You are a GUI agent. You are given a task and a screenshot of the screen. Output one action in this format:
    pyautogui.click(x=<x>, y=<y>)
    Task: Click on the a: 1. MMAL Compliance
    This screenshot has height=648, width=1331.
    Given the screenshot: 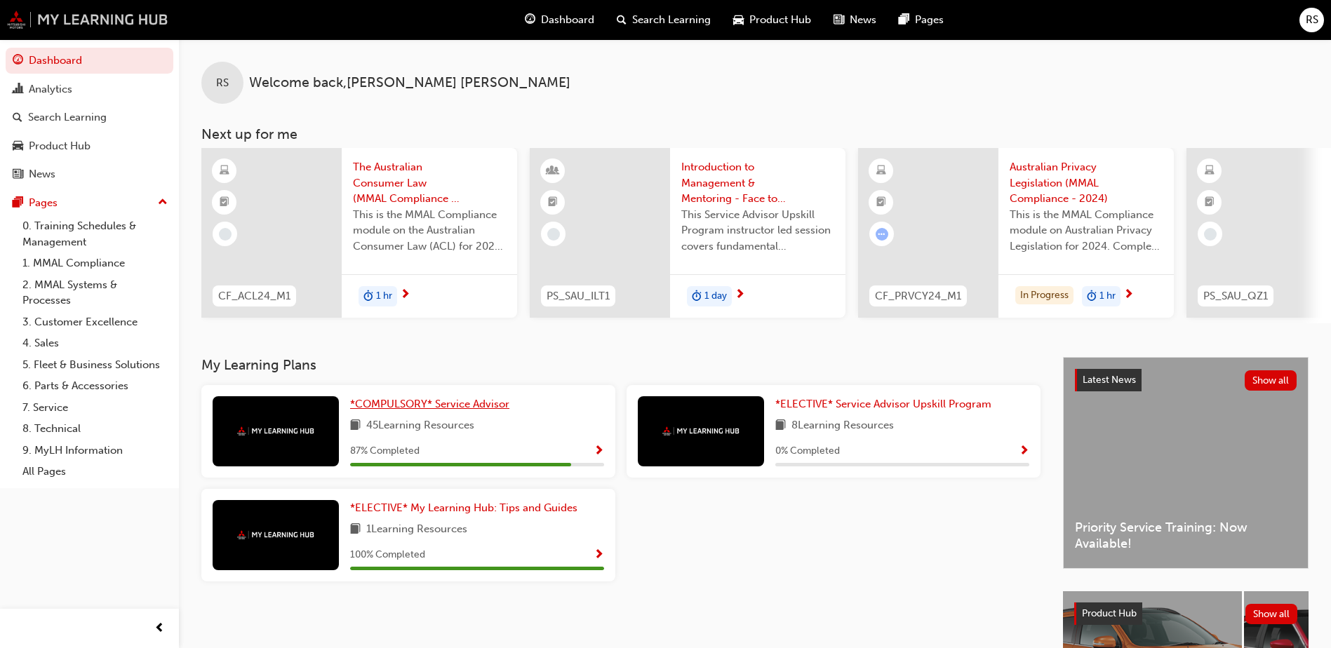 What is the action you would take?
    pyautogui.click(x=95, y=263)
    